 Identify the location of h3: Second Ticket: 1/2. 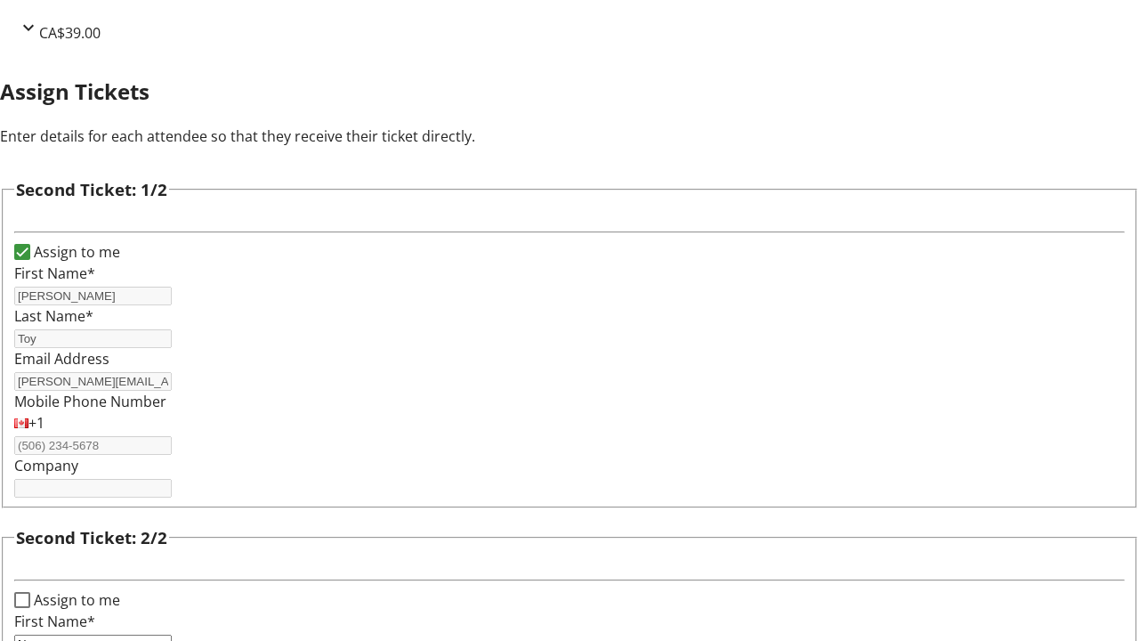
(92, 190).